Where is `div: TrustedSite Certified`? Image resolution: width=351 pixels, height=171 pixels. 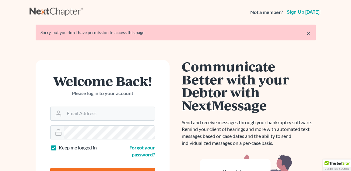
div: TrustedSite Certified is located at coordinates (337, 166).